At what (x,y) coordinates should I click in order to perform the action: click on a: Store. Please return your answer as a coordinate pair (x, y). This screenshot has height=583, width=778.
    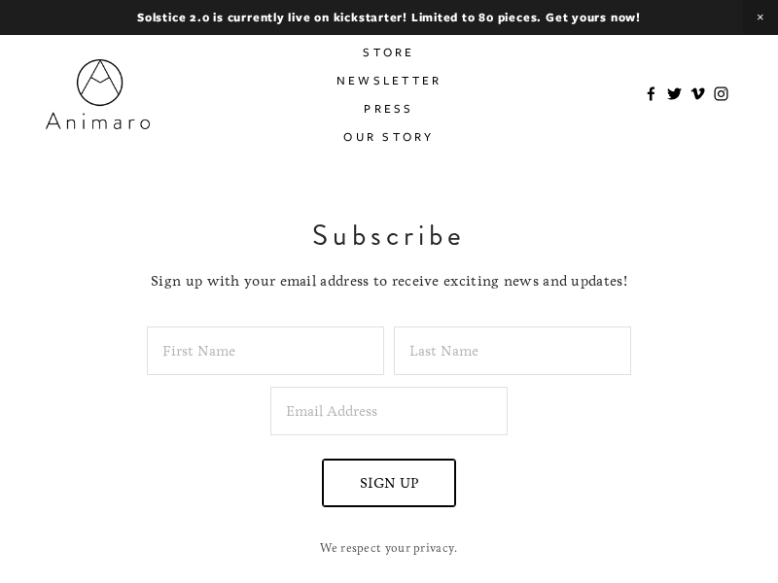
    Looking at the image, I should click on (388, 52).